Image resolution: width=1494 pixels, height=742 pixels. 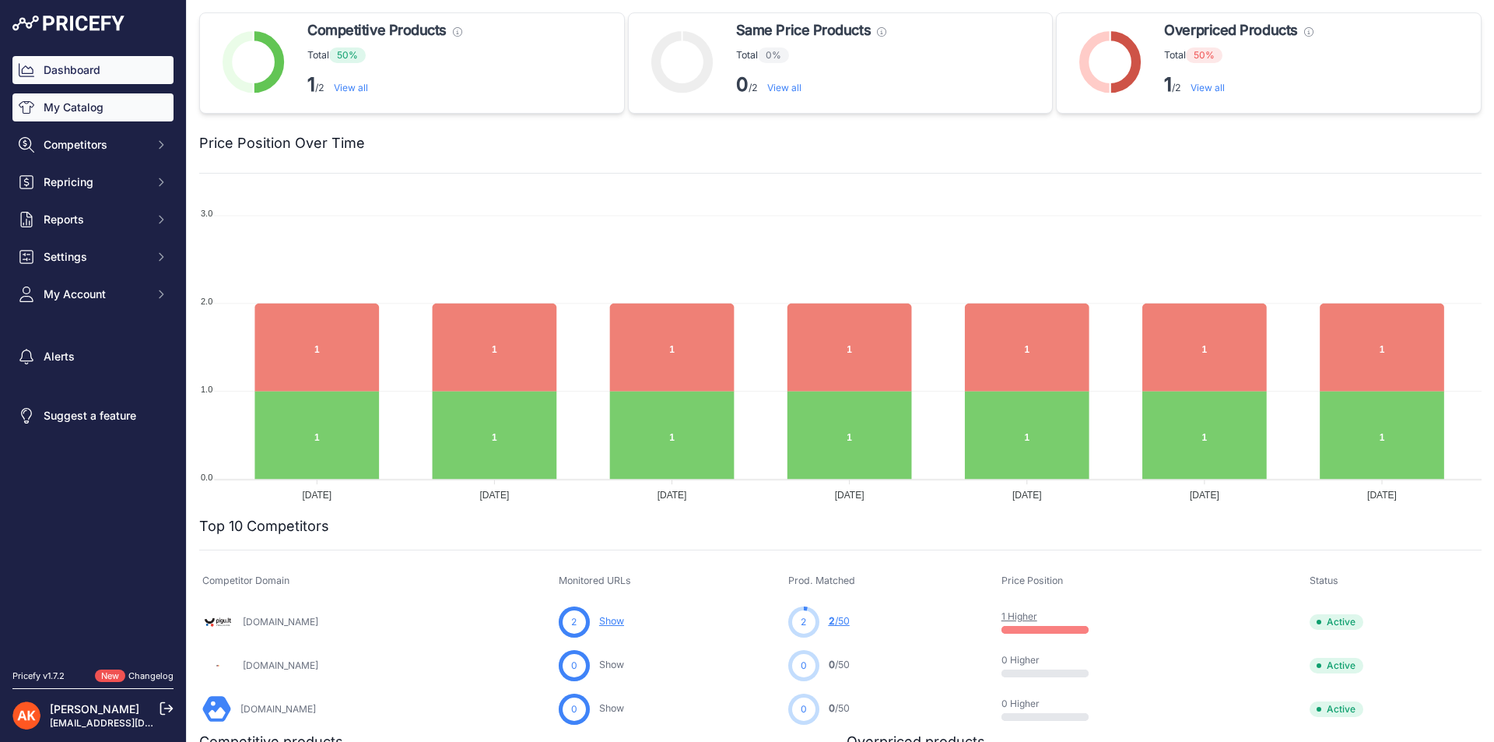 What do you see at coordinates (38, 676) in the screenshot?
I see `div: Pricefy v1.7.2` at bounding box center [38, 676].